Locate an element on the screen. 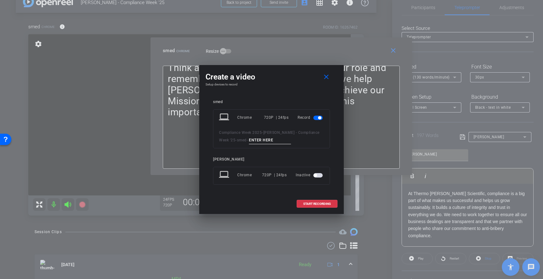 This screenshot has width=543, height=279. div: Create a video is located at coordinates (272, 77).